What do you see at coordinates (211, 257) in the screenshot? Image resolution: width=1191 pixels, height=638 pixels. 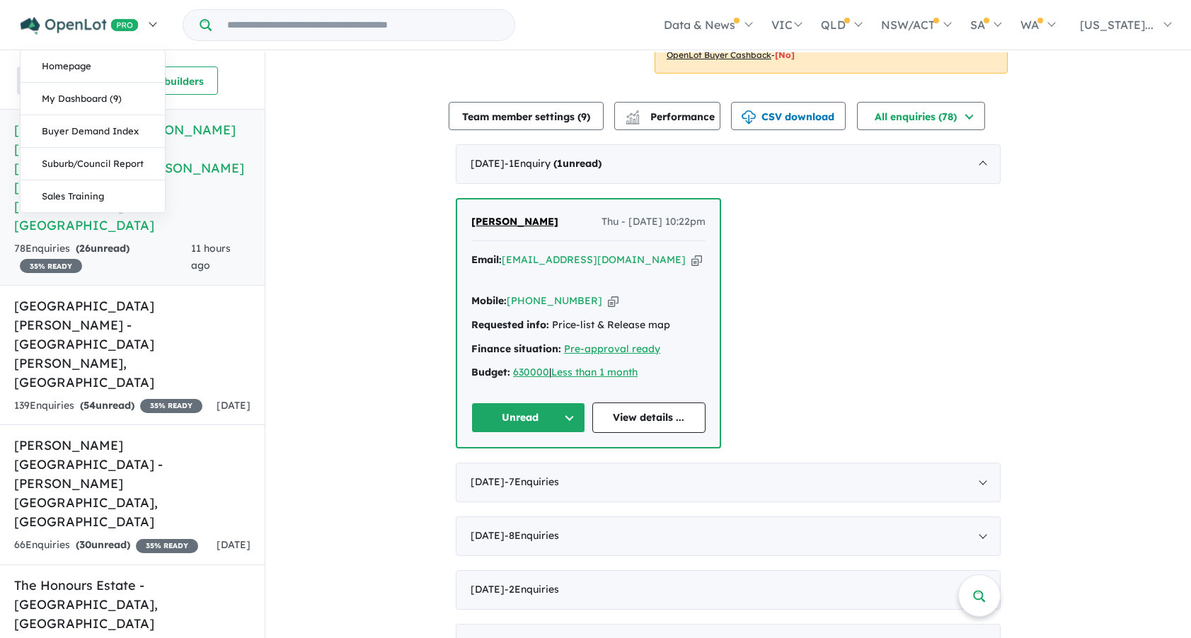 I see `span: 11 hours ago` at bounding box center [211, 257].